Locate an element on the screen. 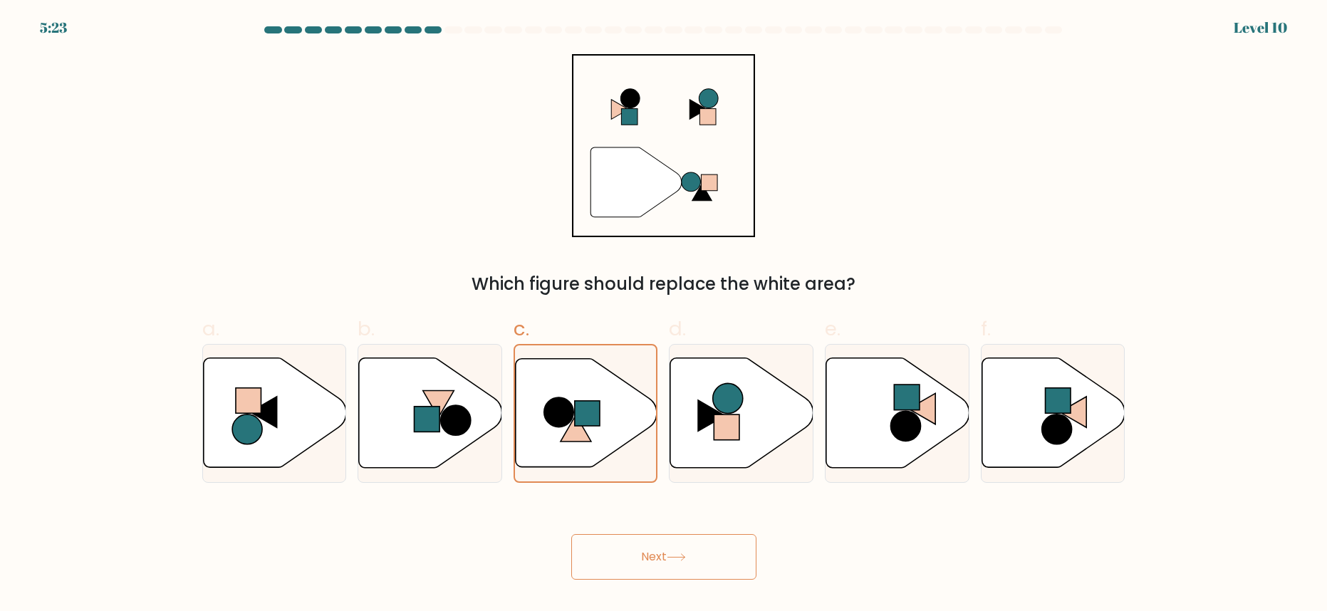 The width and height of the screenshot is (1327, 611). span: c. is located at coordinates (521, 328).